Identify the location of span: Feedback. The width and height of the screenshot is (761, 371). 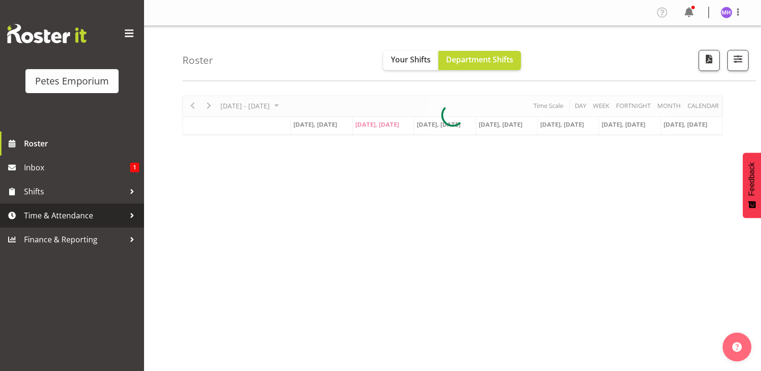
(752, 179).